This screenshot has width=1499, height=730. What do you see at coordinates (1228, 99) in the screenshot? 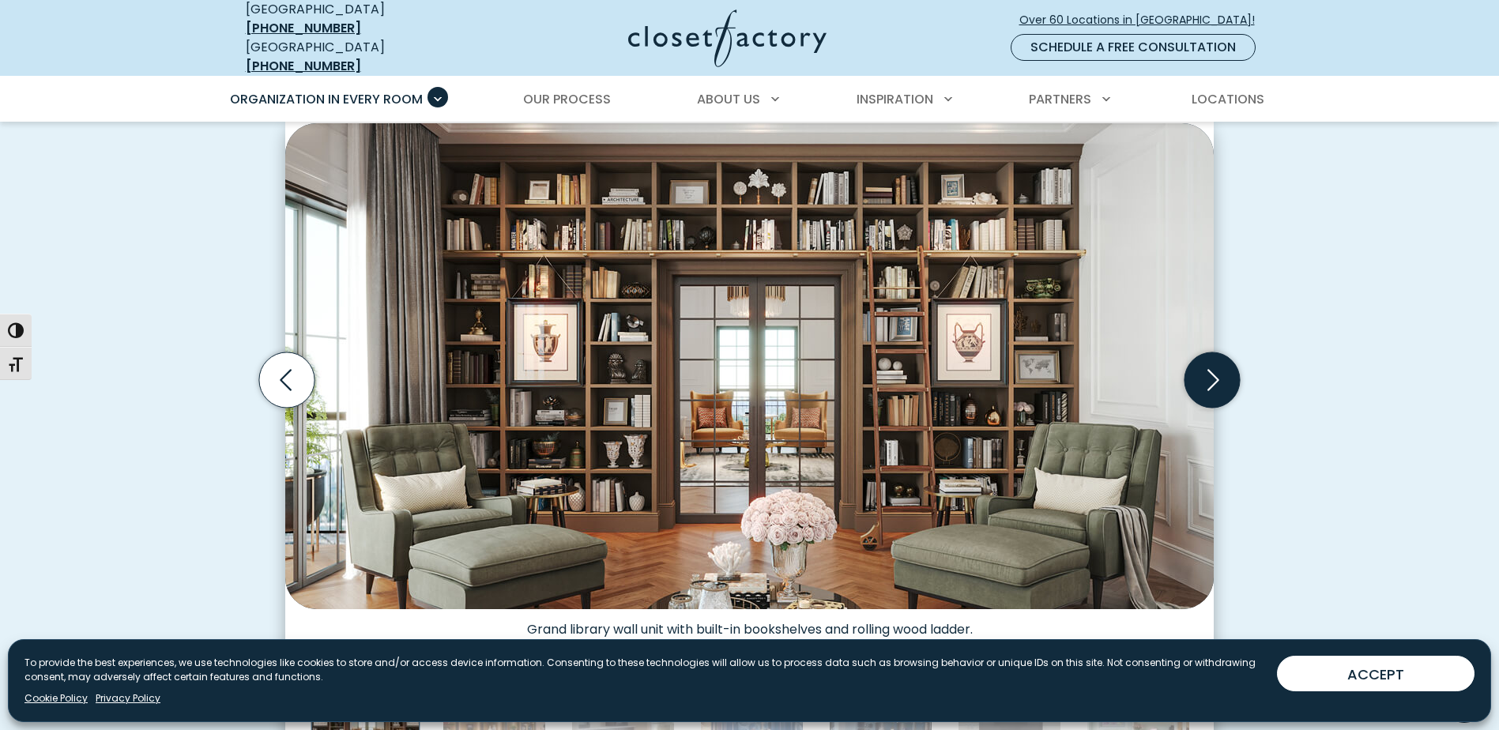
I see `span: Locations` at bounding box center [1228, 99].